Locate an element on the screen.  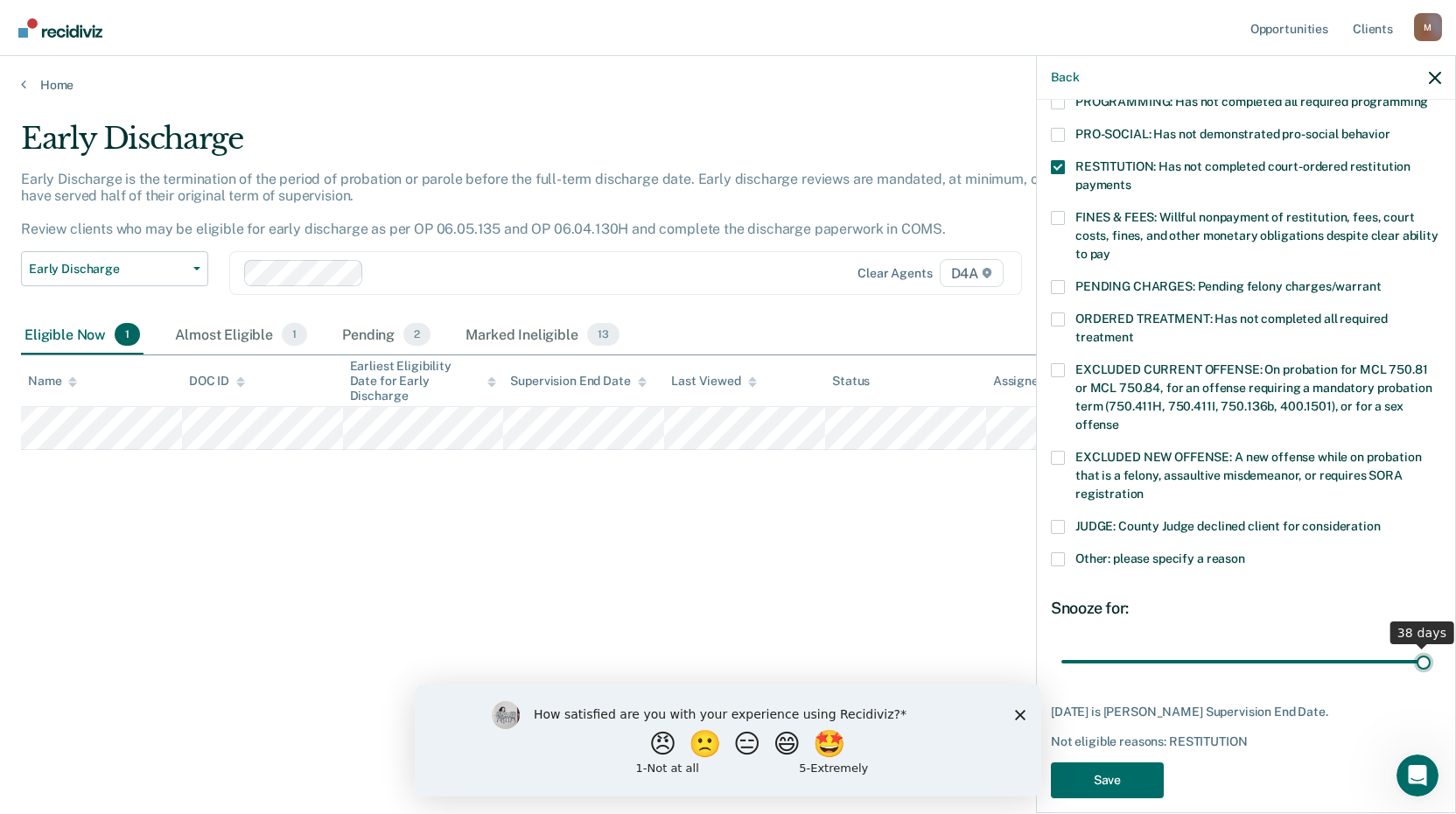
span: ORDERED TREATMENT: Has not completed all required treatment is located at coordinates (1231, 327).